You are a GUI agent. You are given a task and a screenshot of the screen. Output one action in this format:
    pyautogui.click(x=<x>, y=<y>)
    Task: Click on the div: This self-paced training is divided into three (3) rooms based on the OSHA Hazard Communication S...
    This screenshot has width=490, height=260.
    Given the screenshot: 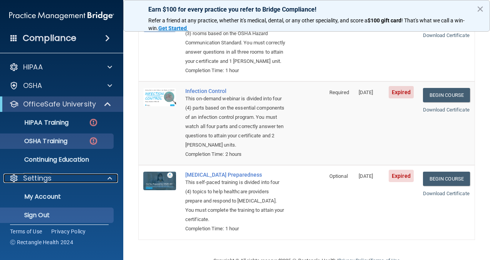 What is the action you would take?
    pyautogui.click(x=236, y=43)
    